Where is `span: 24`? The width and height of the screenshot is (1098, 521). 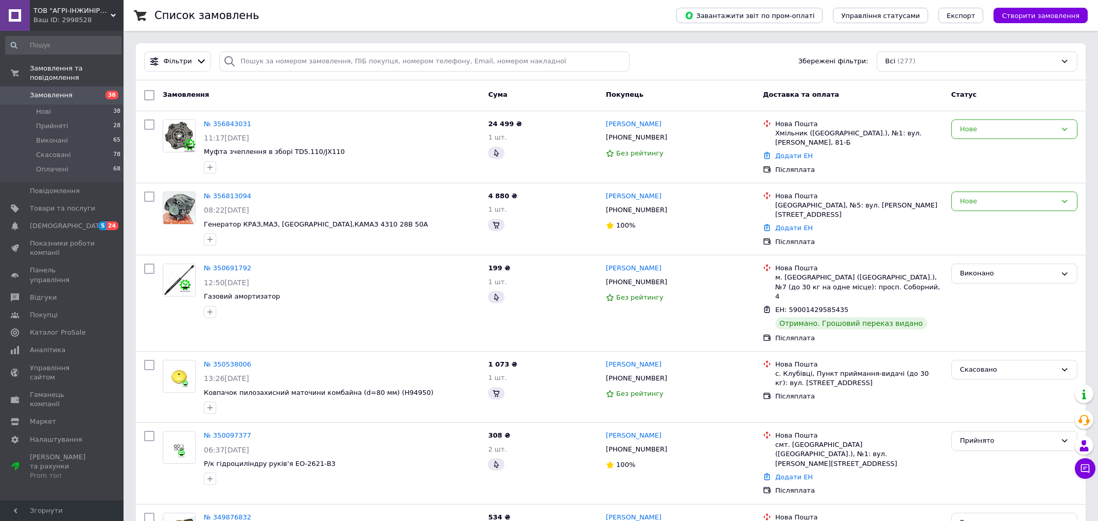
span: 24 is located at coordinates (112, 225).